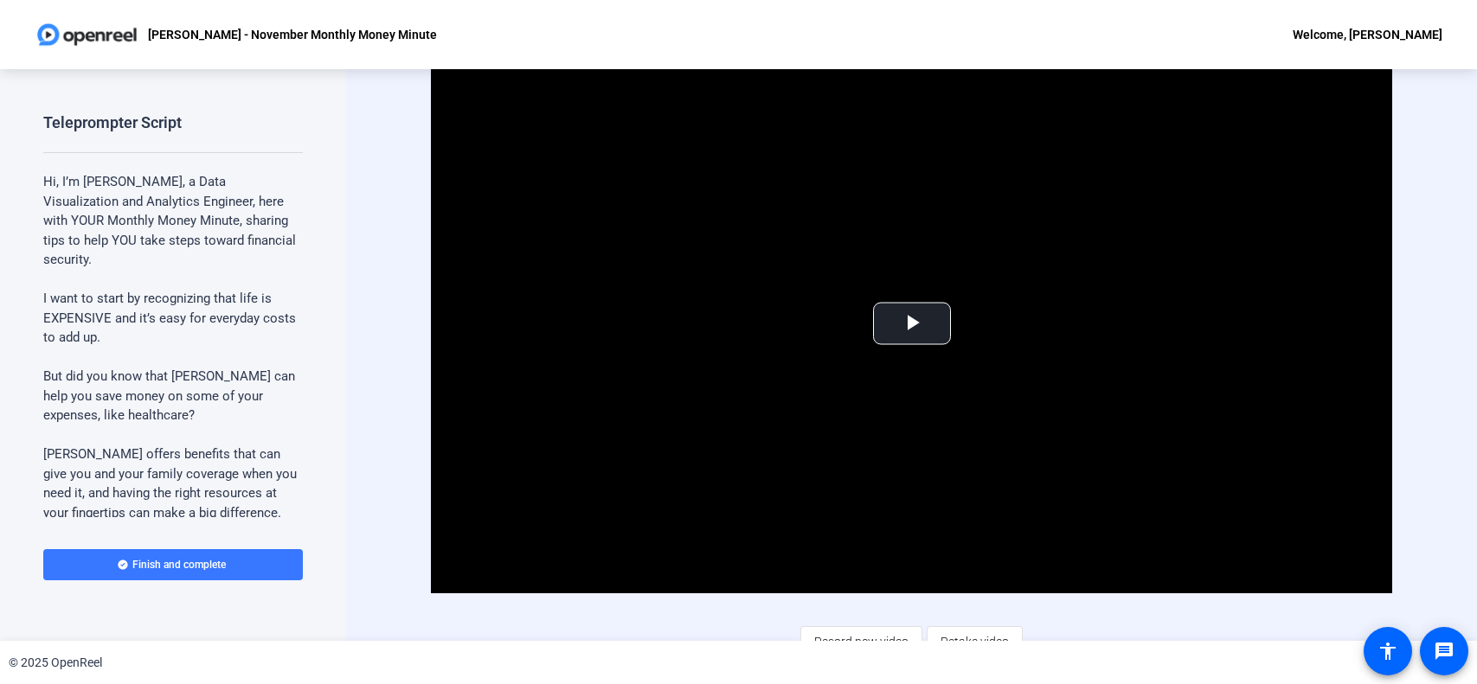 The width and height of the screenshot is (1477, 684). I want to click on span: Record new video, so click(861, 642).